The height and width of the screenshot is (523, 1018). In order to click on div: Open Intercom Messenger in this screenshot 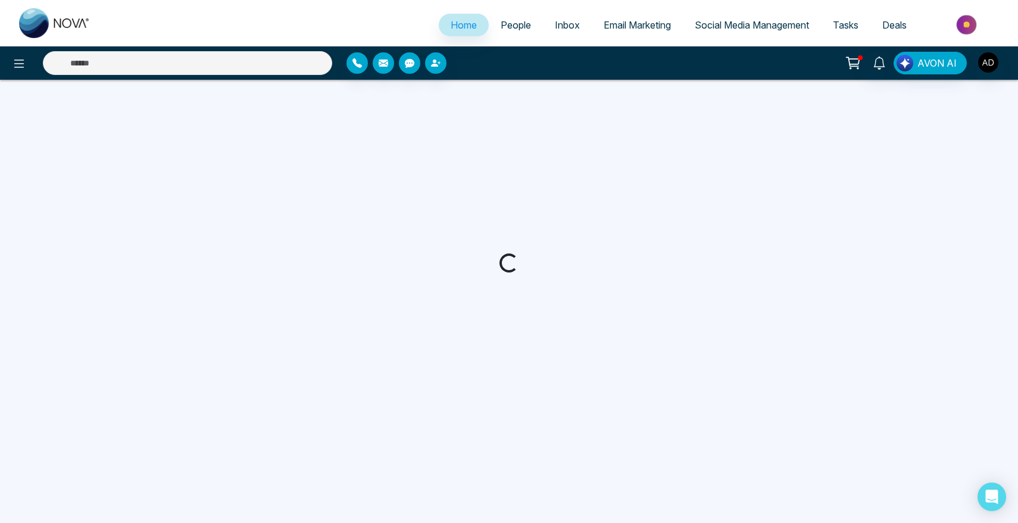, I will do `click(991, 497)`.